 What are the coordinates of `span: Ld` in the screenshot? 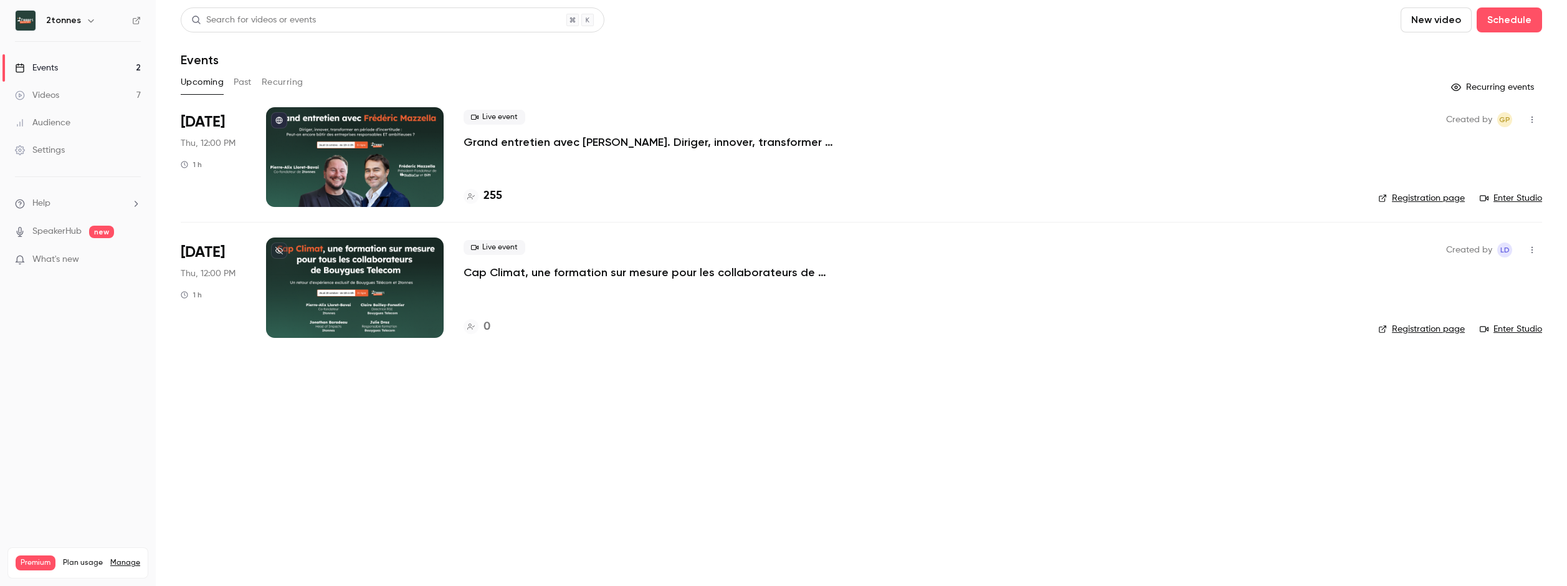 It's located at (1505, 250).